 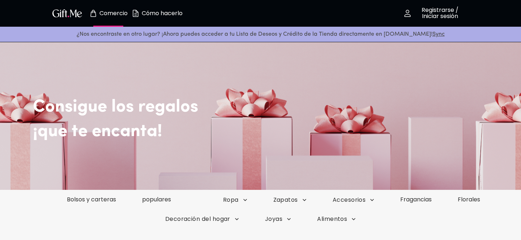 I want to click on a: Florales, so click(x=469, y=200).